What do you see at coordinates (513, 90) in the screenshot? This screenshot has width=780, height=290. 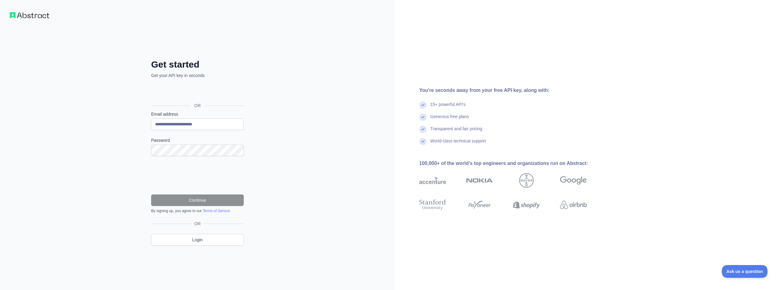 I see `div: You're seconds away from your free API key, along with:` at bounding box center [513, 90].